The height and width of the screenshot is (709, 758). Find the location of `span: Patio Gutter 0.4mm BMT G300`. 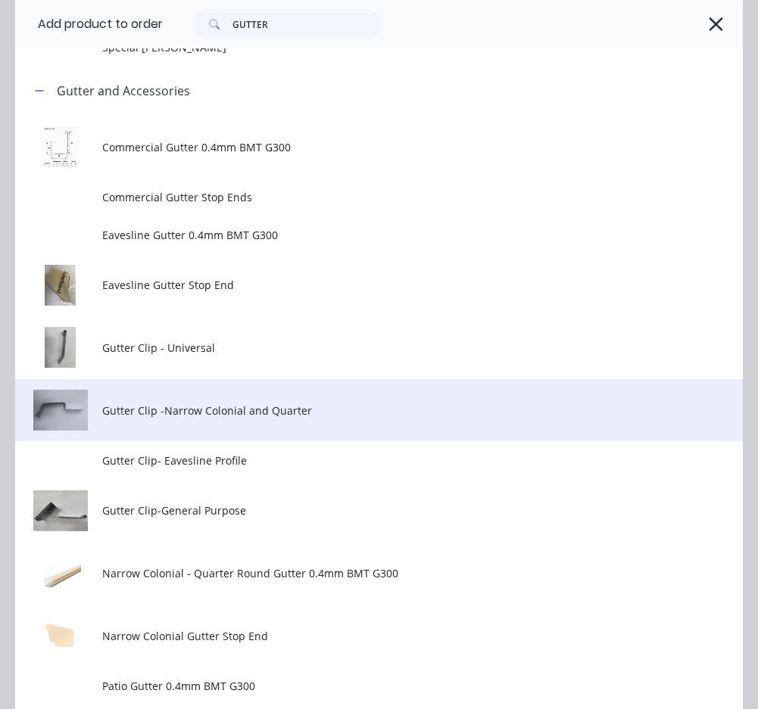

span: Patio Gutter 0.4mm BMT G300 is located at coordinates (358, 686).